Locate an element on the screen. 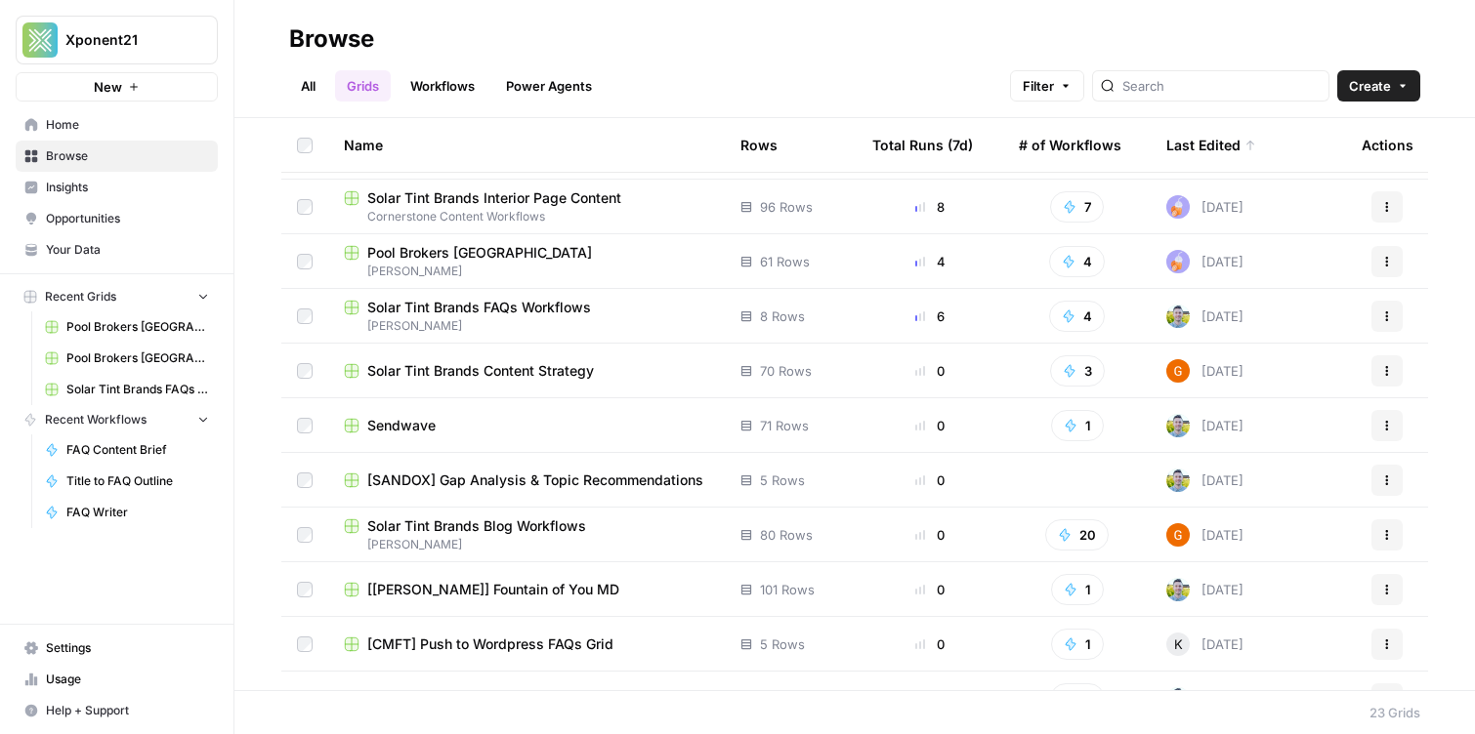 The image size is (1475, 734). span: Xponent21 is located at coordinates (124, 40).